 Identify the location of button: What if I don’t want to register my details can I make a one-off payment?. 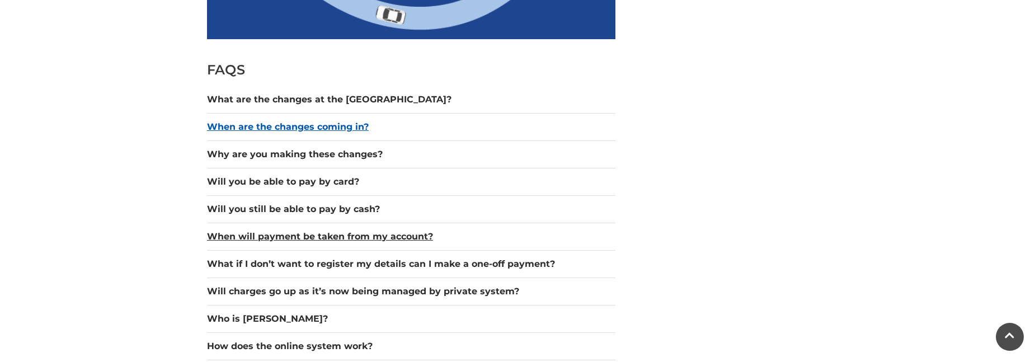
(411, 264).